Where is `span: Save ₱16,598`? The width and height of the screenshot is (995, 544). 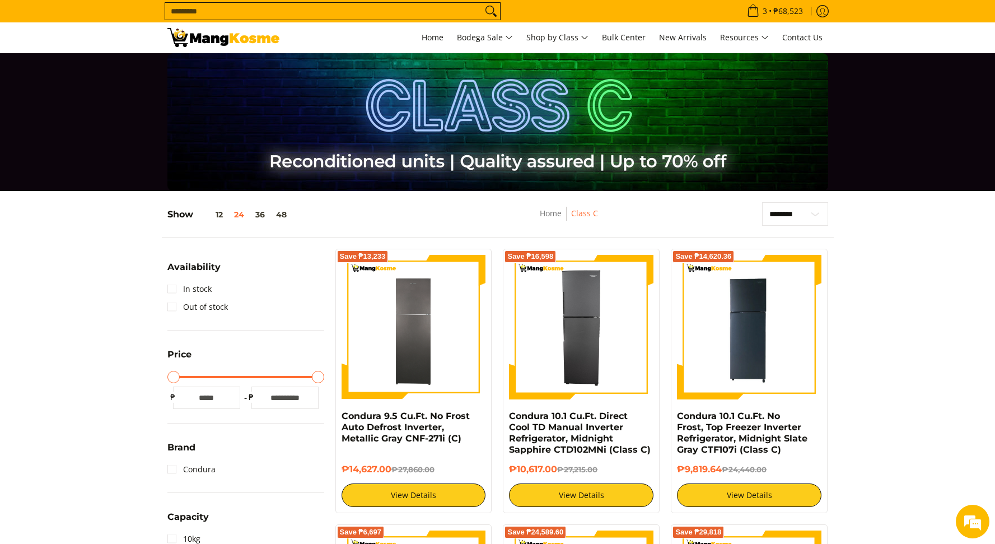
span: Save ₱16,598 is located at coordinates (530, 256).